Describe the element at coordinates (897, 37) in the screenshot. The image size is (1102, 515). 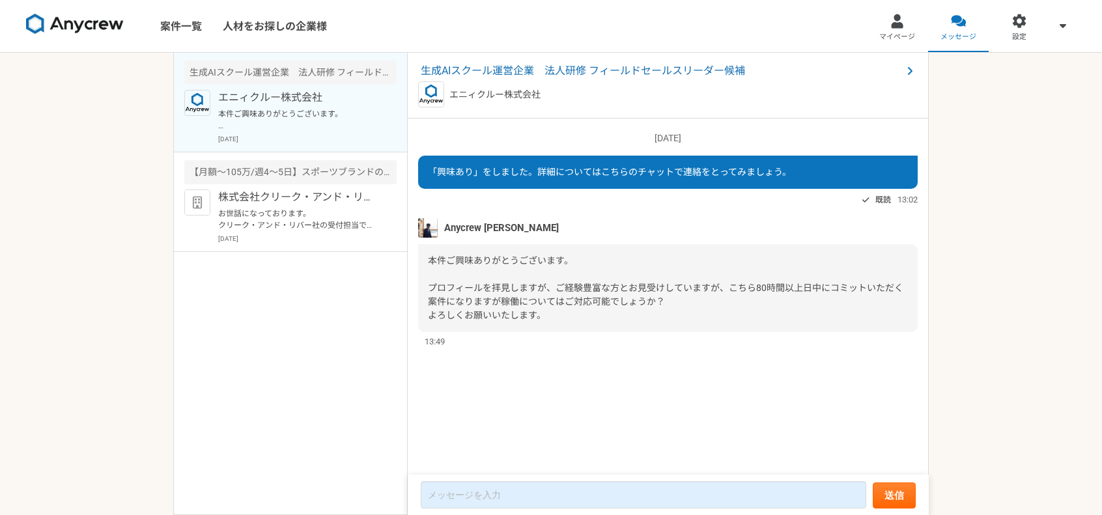
I see `span: マイページ` at that location.